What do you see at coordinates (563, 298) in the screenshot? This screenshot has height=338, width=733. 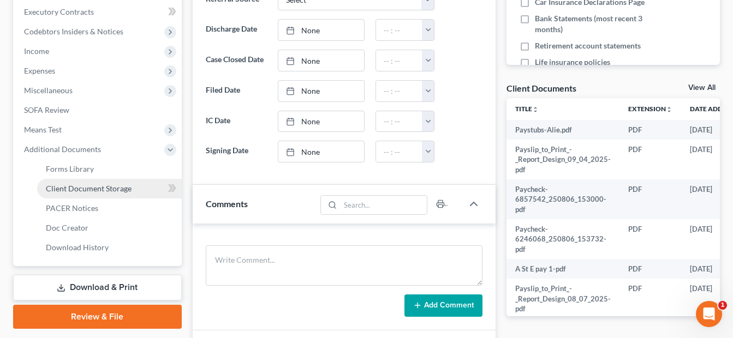 I see `td: Payslip_to_Print_-_Report_Design_08_07_2025-pdf` at bounding box center [563, 298].